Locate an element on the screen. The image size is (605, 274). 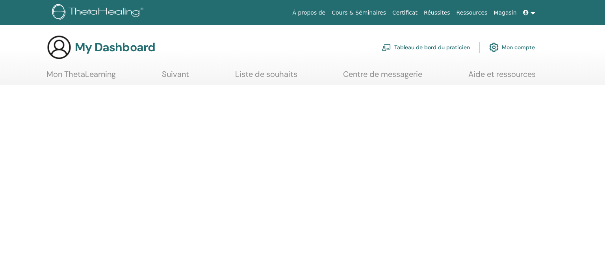
a: Réussites is located at coordinates (437, 13).